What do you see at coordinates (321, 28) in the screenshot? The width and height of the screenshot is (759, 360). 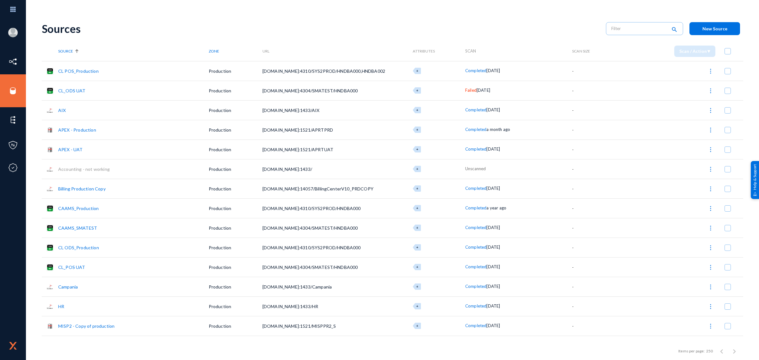 I see `div: Sources` at bounding box center [321, 28].